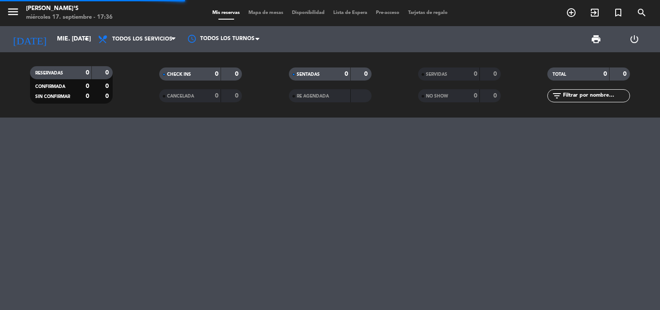 The image size is (660, 310). Describe the element at coordinates (571, 13) in the screenshot. I see `i: add_circle_outline` at that location.